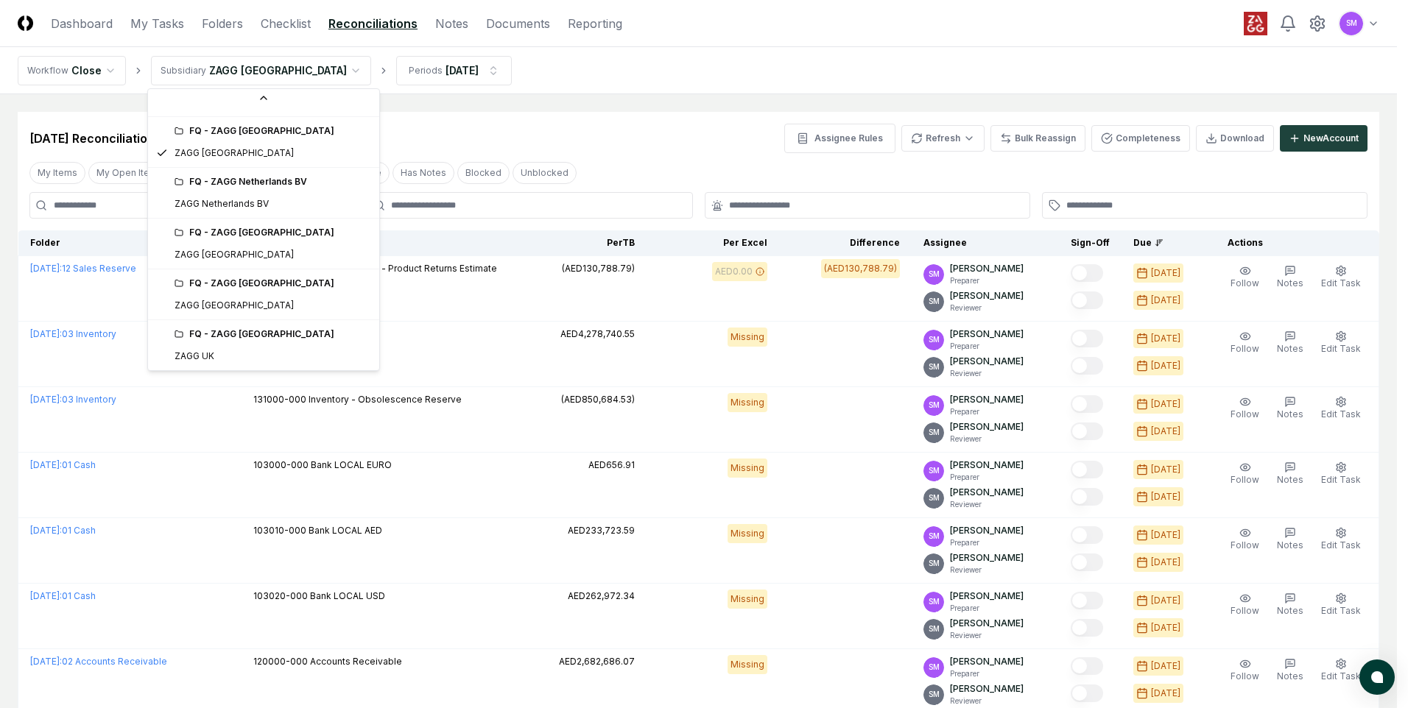  I want to click on div: FQ - ZAGG Netherlands BV, so click(272, 182).